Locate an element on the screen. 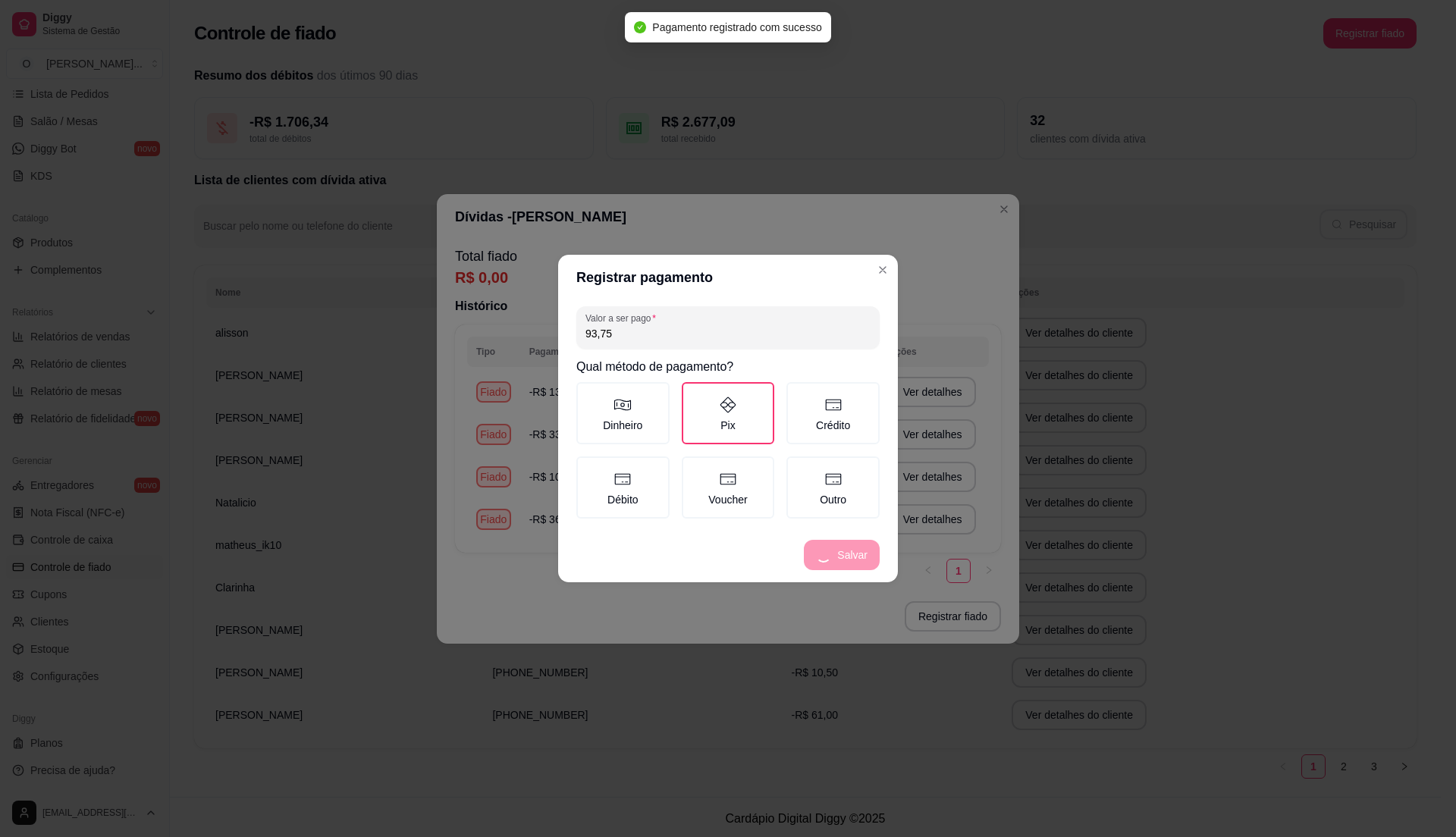  label: Débito is located at coordinates (622, 487).